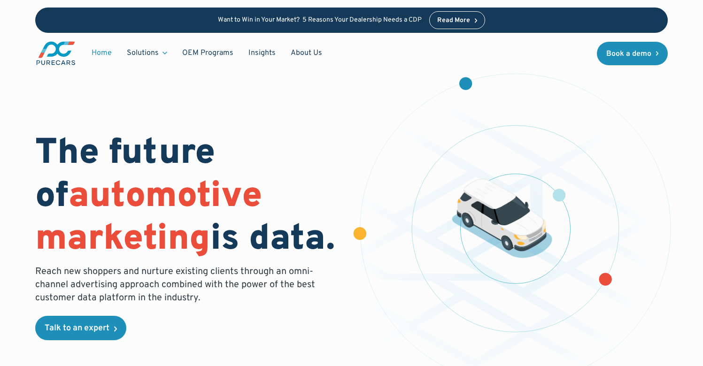  Describe the element at coordinates (77, 329) in the screenshot. I see `div: Talk to an expert` at that location.